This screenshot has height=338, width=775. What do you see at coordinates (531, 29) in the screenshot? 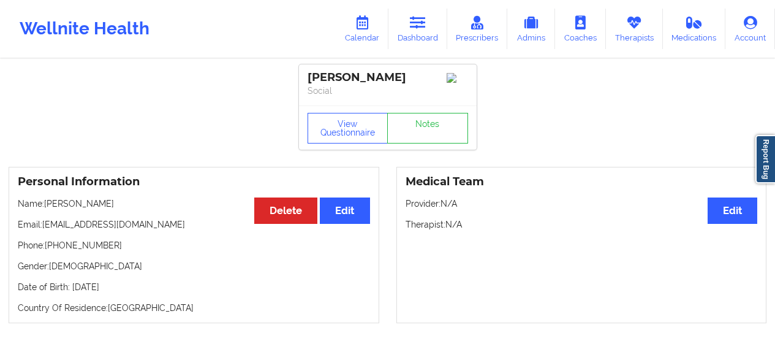
I see `a: Admins` at bounding box center [531, 29].